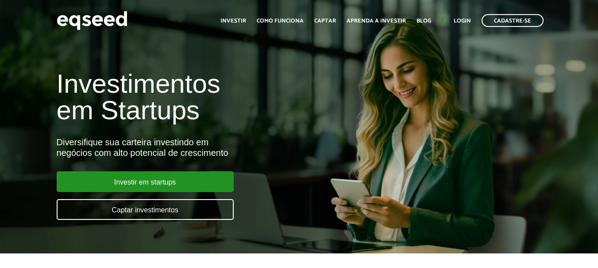 This screenshot has width=598, height=268. I want to click on a: Captar investimentos, so click(145, 210).